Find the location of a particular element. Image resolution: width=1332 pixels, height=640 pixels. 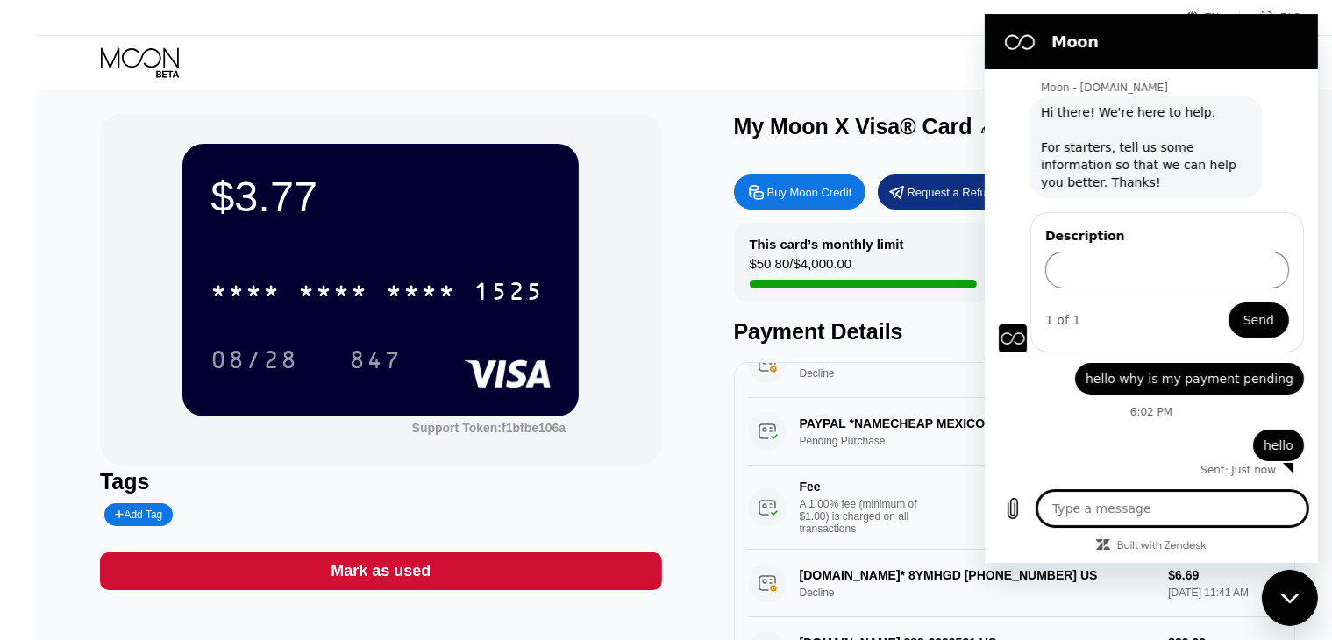

div: 1 of 1 is located at coordinates (78, 306).